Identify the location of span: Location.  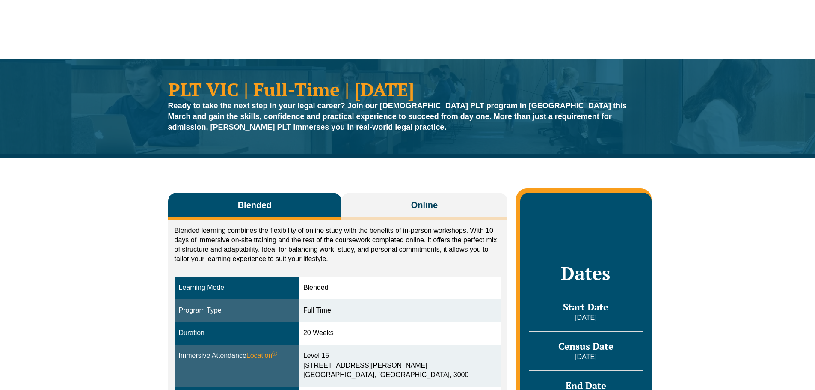
(262, 355).